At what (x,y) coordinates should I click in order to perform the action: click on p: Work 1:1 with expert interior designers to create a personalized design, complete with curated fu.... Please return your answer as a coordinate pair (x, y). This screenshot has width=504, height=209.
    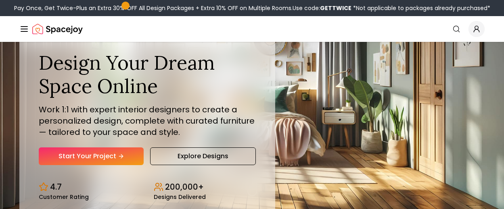
    Looking at the image, I should click on (147, 121).